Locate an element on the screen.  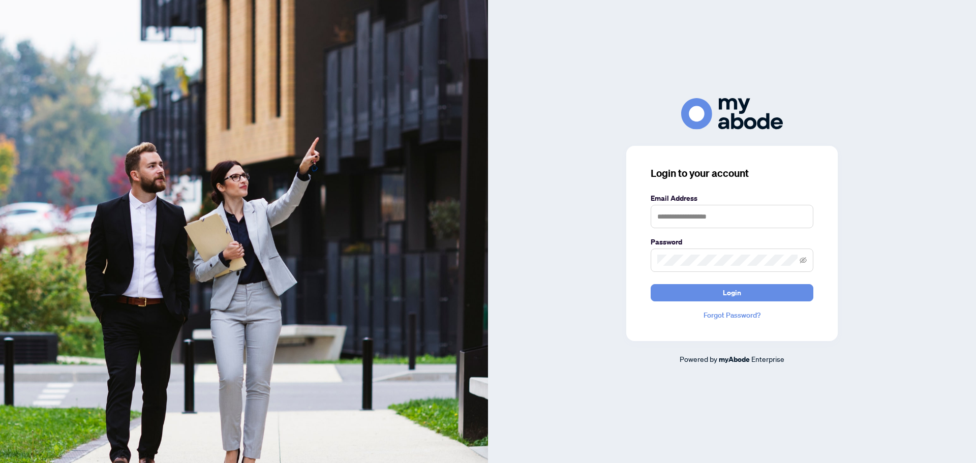
span: eye-invisible is located at coordinates (803, 260).